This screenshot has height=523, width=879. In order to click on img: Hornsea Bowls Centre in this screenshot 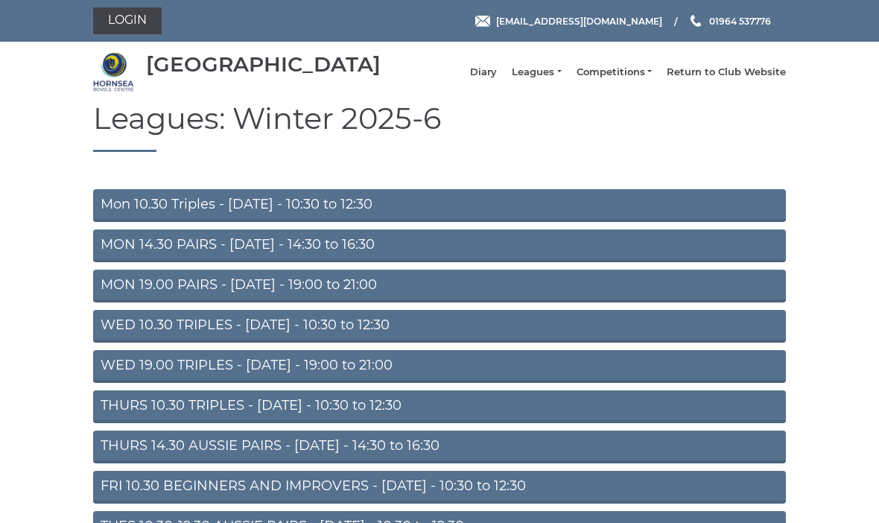, I will do `click(113, 71)`.